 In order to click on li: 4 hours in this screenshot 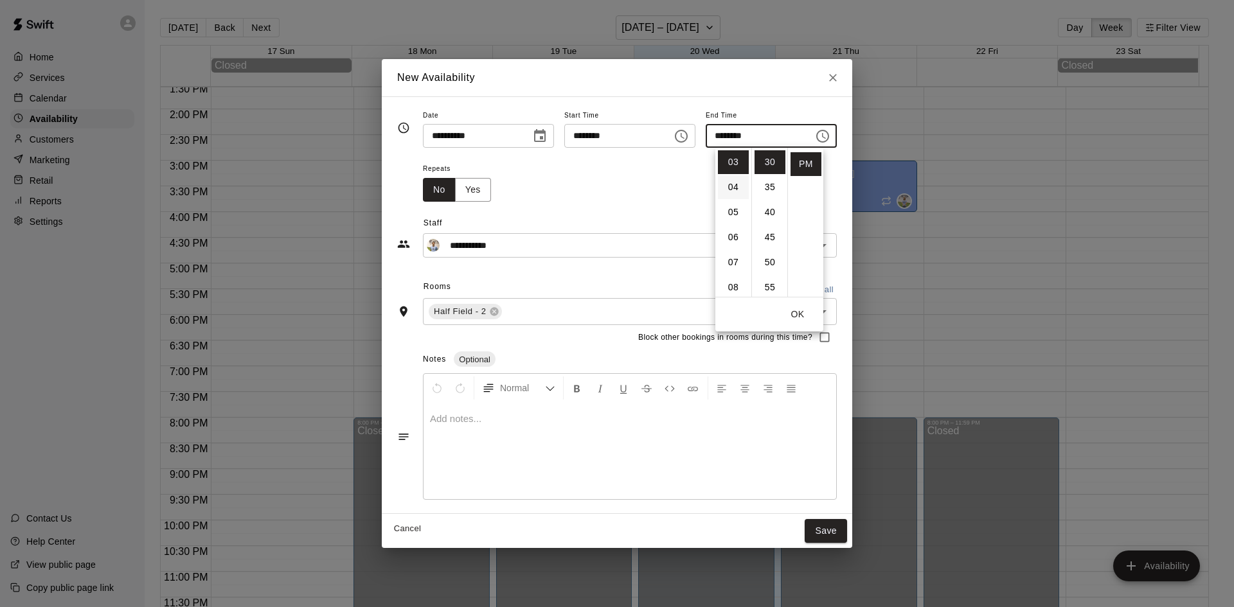, I will do `click(733, 187)`.